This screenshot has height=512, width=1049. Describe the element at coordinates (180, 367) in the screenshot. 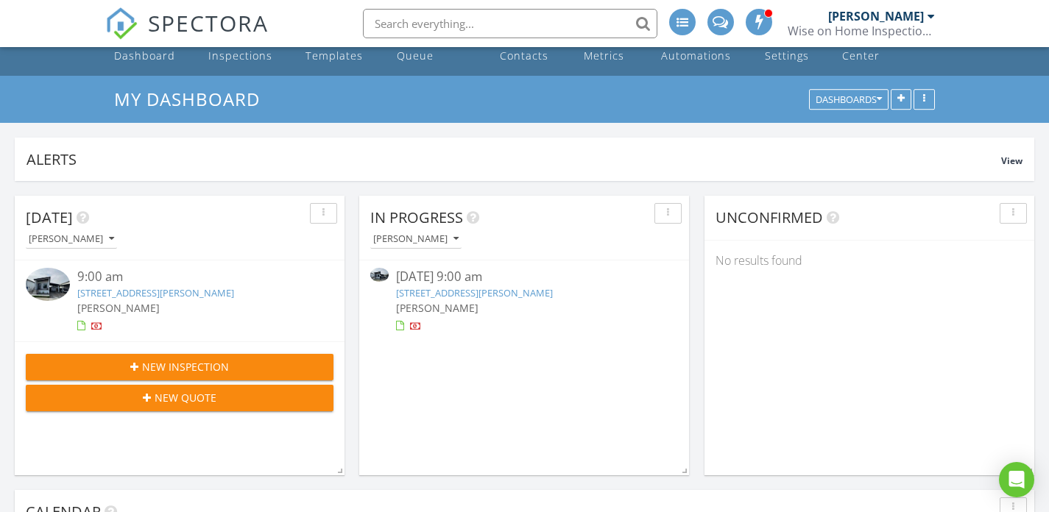

I see `button: New Inspection` at that location.